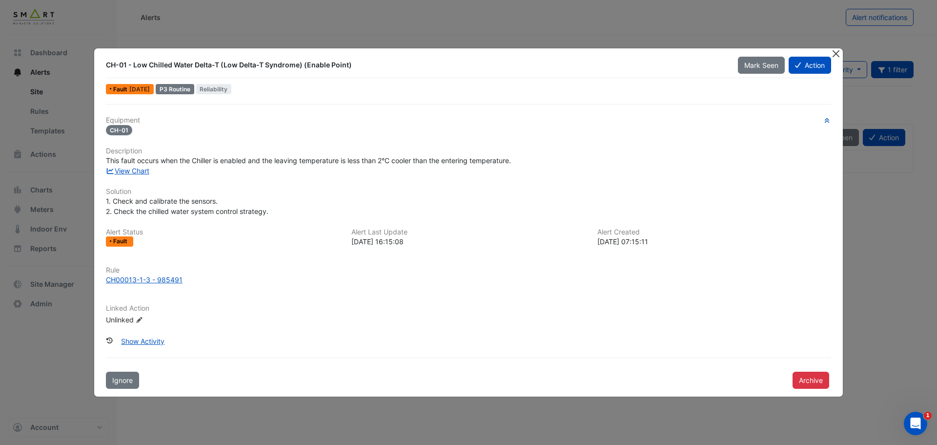  I want to click on div: CH00013-1-3 - 985491, so click(144, 279).